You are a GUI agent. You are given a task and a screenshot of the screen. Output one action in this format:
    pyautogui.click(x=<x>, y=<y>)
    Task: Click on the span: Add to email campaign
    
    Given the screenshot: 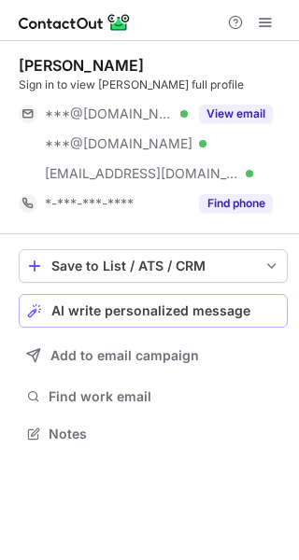 What is the action you would take?
    pyautogui.click(x=124, y=356)
    